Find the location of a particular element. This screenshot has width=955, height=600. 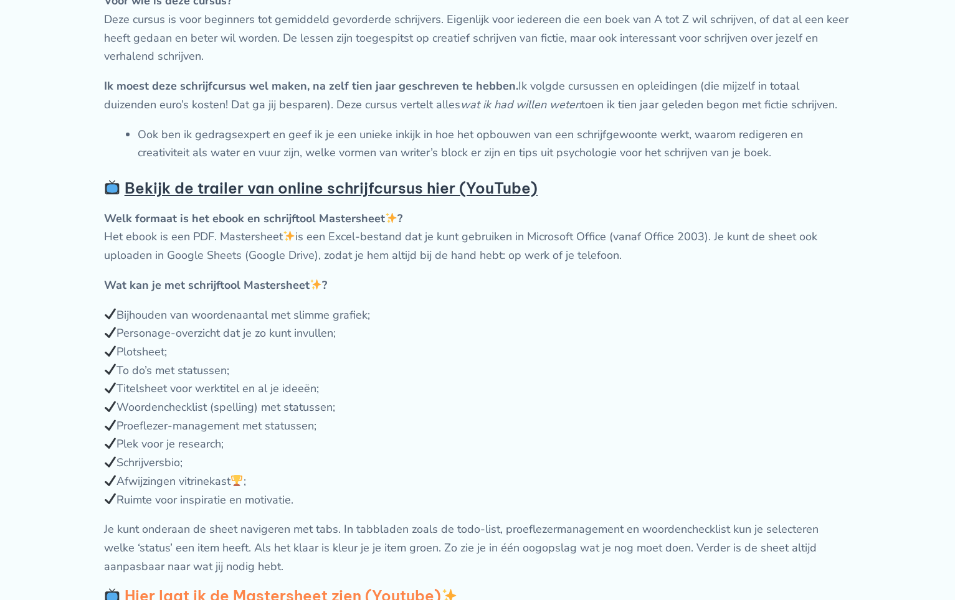

strong: Ik moest deze schrijfcursus wel maken, na zelf tien jaar geschreven te hebben. is located at coordinates (311, 86).